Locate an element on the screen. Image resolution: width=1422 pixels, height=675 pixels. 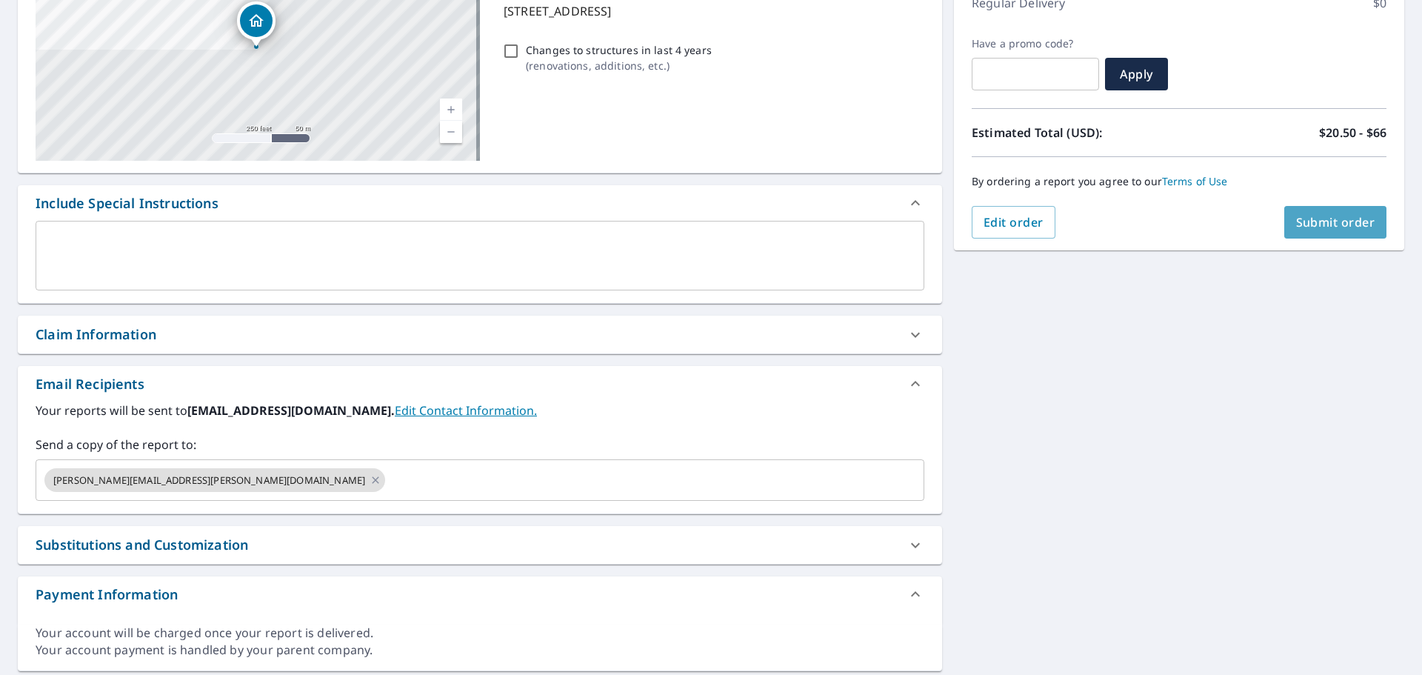
button: Submit order is located at coordinates (1335, 222).